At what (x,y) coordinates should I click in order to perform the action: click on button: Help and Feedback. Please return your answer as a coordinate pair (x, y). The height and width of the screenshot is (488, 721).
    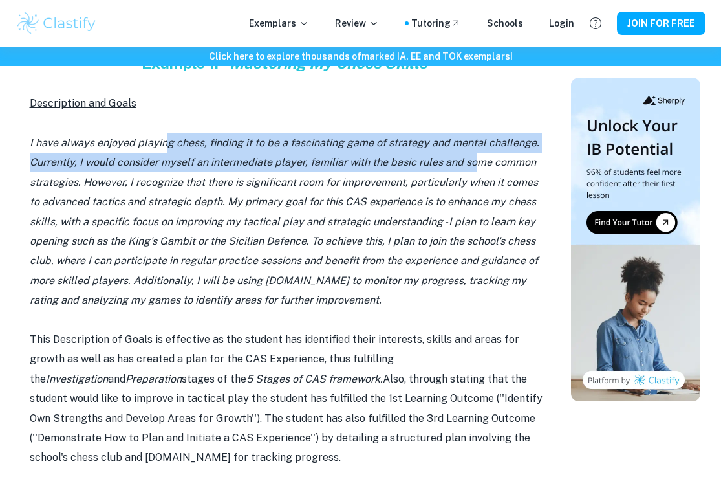
    Looking at the image, I should click on (596, 23).